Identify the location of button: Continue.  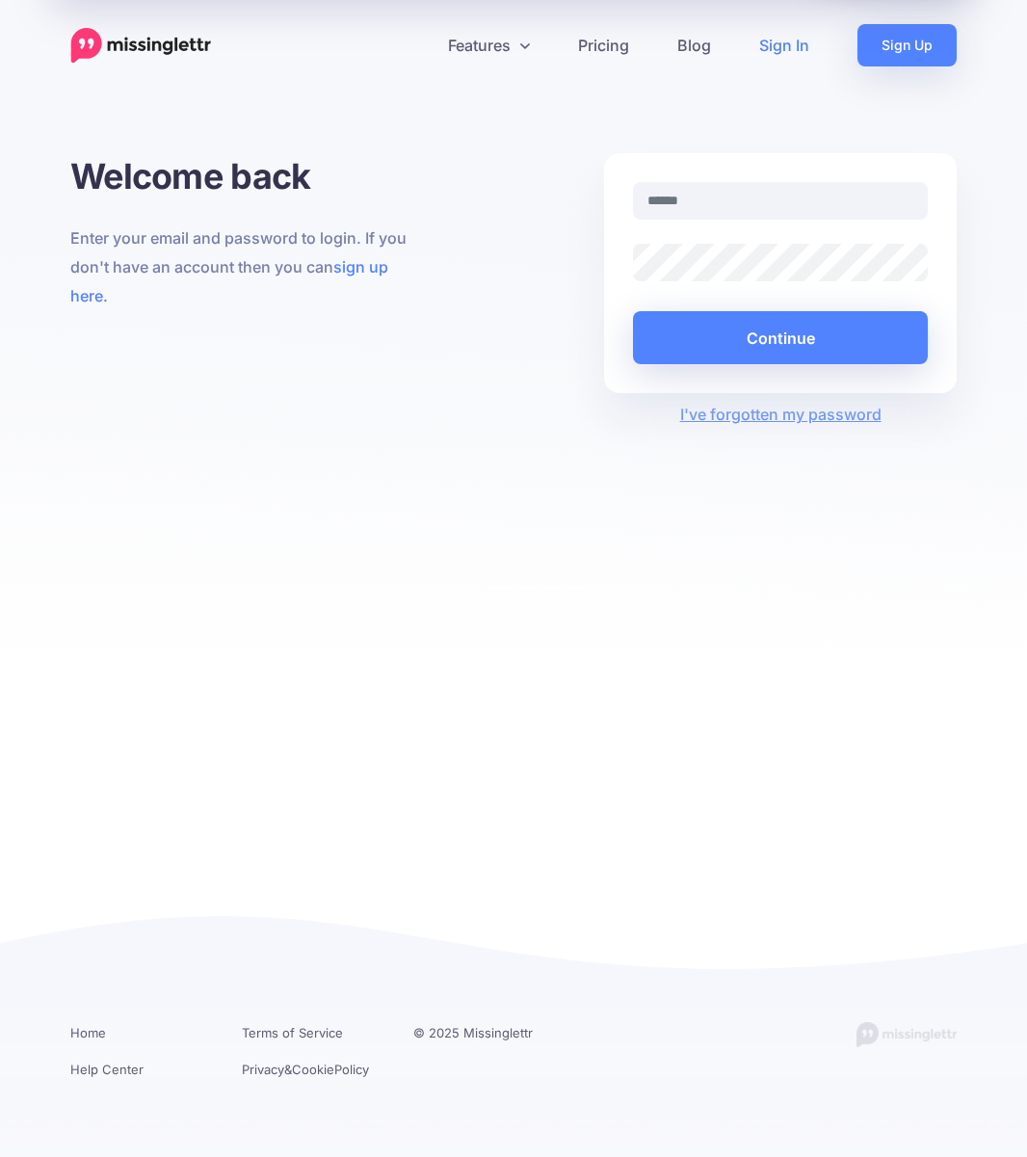
(780, 337).